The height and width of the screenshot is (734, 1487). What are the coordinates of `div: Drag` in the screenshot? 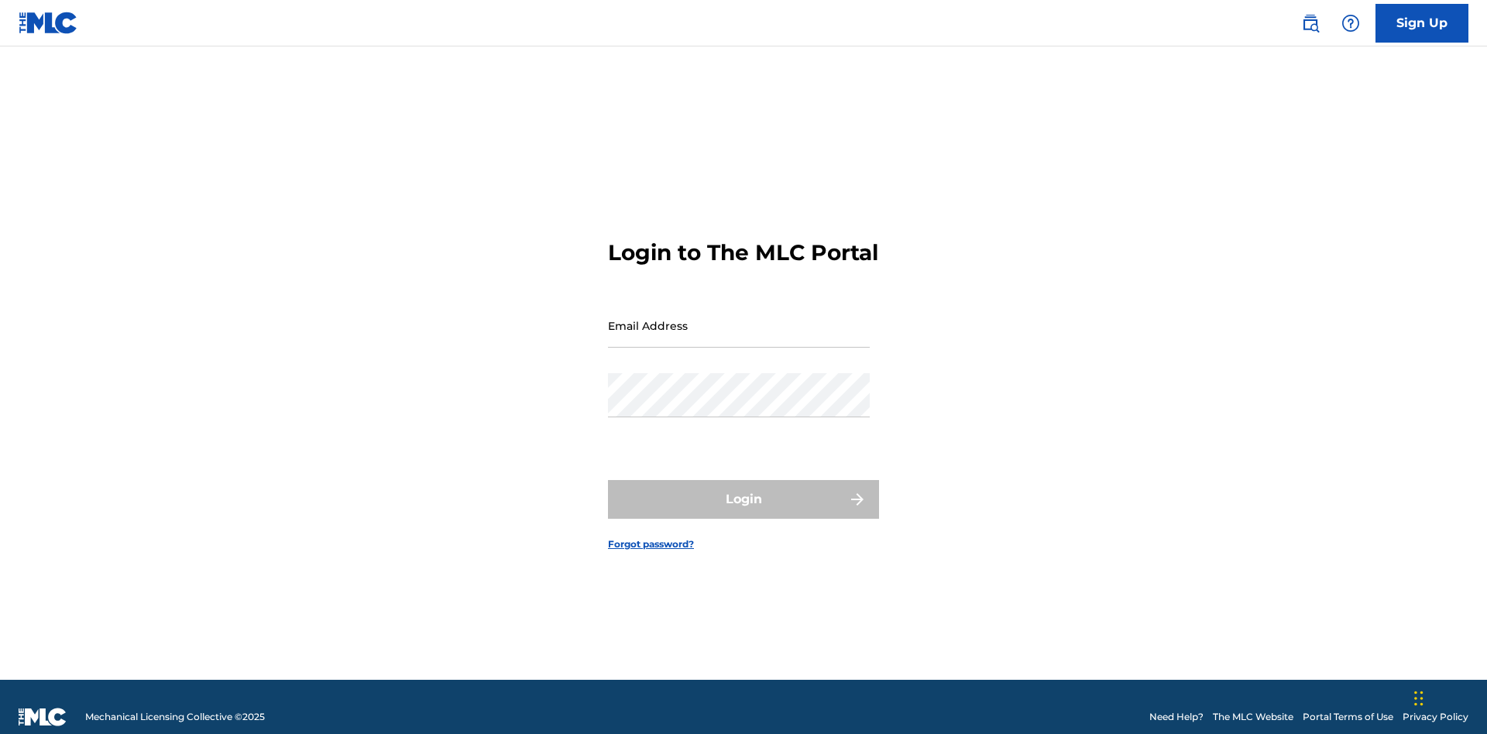 It's located at (1419, 699).